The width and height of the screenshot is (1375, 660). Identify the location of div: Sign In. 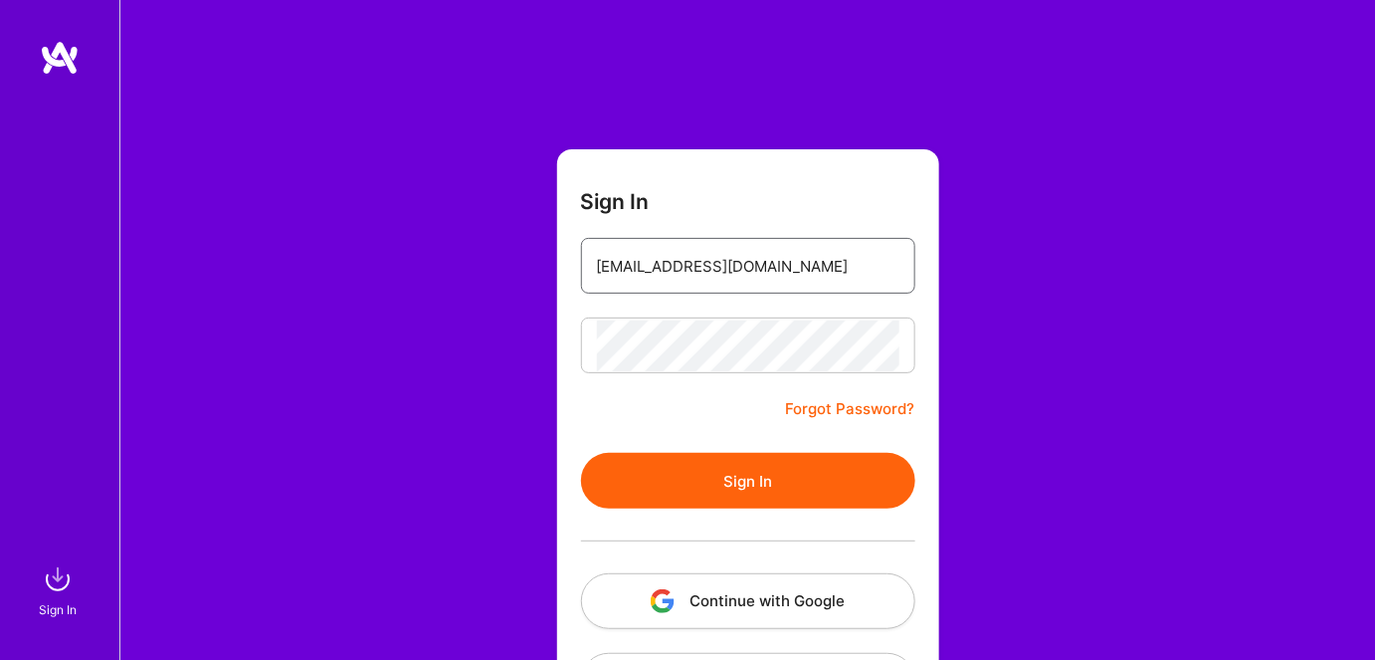
(58, 609).